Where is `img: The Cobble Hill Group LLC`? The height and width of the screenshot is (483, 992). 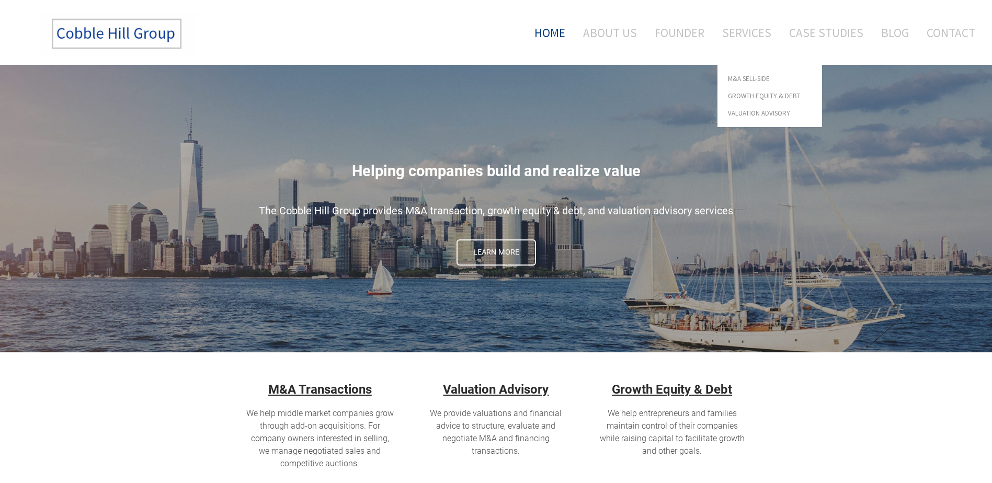
img: The Cobble Hill Group LLC is located at coordinates (118, 34).